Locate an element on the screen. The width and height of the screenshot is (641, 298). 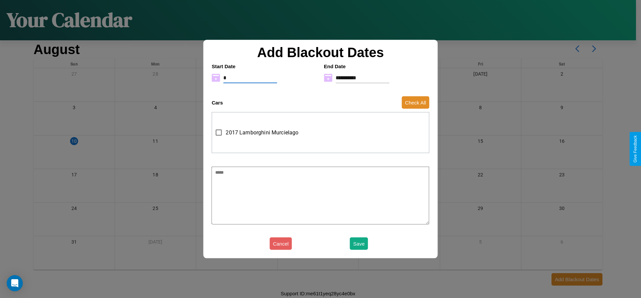
h2: Add Blackout Dates is located at coordinates (320, 52).